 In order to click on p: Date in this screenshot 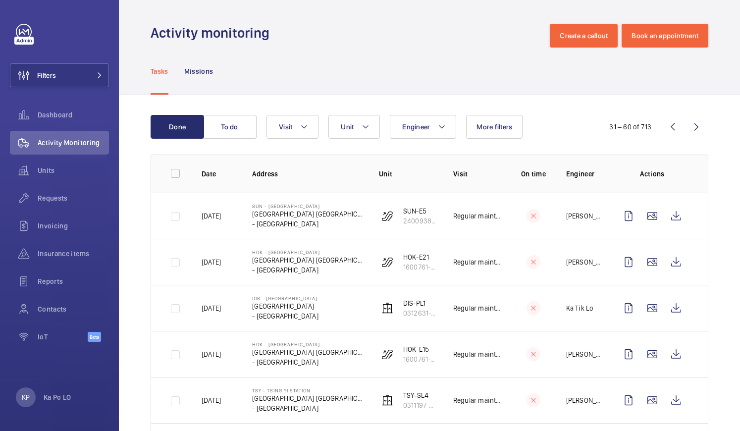, I will do `click(219, 174)`.